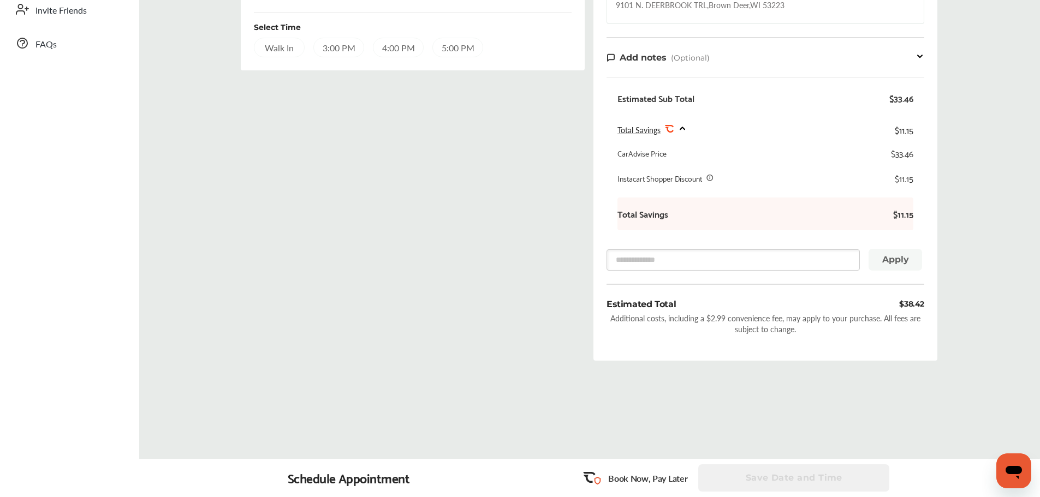 The height and width of the screenshot is (497, 1040). What do you see at coordinates (643, 57) in the screenshot?
I see `span: Add notes` at bounding box center [643, 57].